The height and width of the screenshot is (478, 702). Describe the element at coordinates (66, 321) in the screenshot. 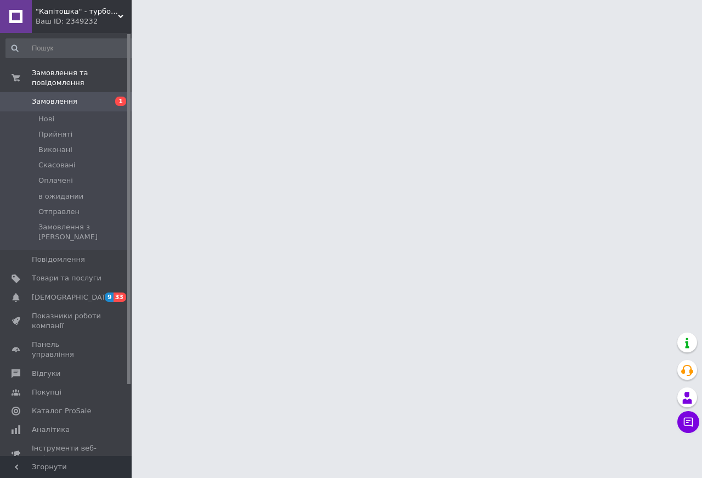

I see `span: Показники роботи компанії` at that location.